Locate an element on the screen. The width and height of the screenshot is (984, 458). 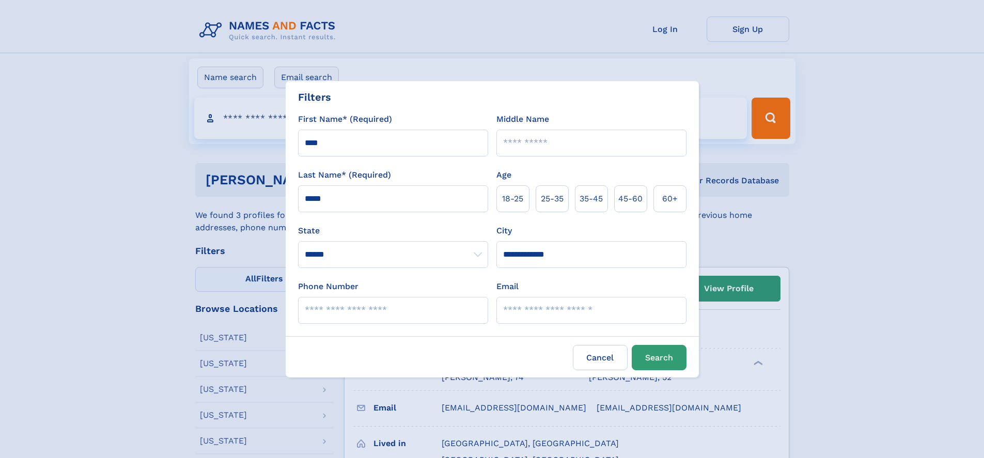
button: Search is located at coordinates (659, 358).